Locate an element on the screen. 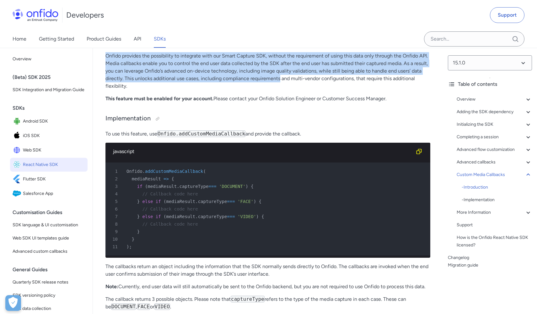 The height and width of the screenshot is (314, 537). span: Android SDK is located at coordinates (54, 121).